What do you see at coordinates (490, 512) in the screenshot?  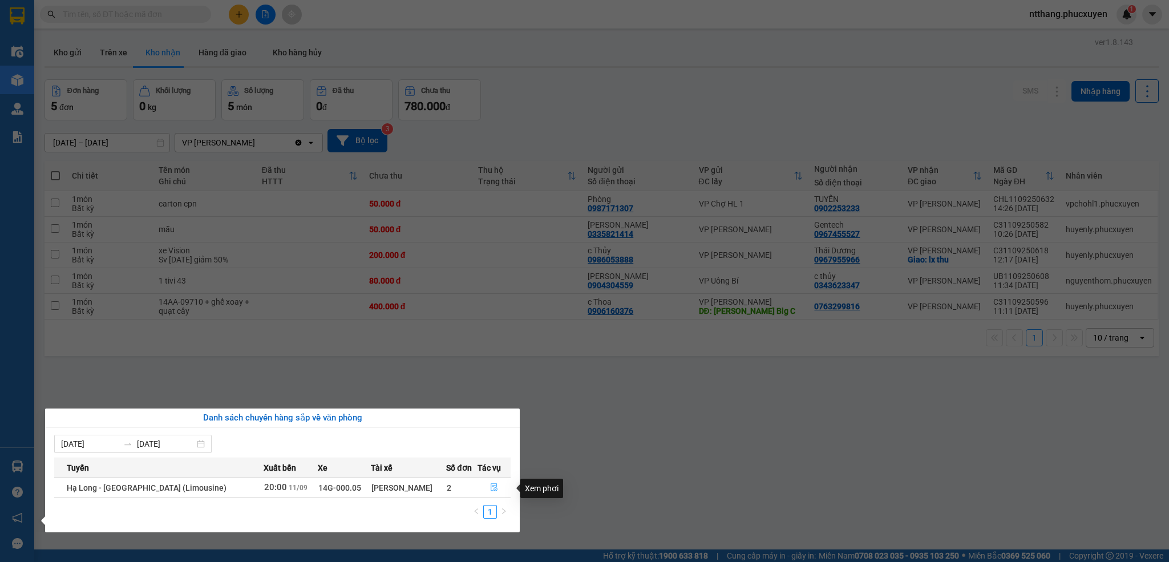 I see `a: 1` at bounding box center [490, 512].